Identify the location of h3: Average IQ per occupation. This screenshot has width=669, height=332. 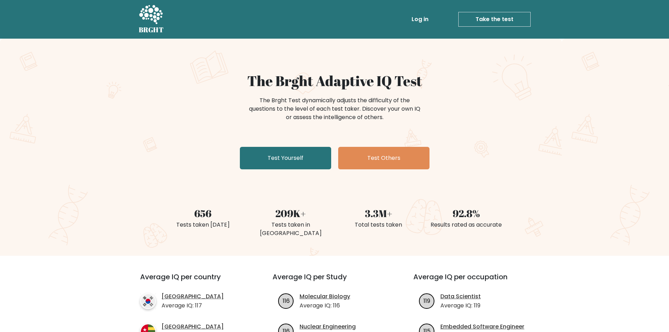
(475, 281).